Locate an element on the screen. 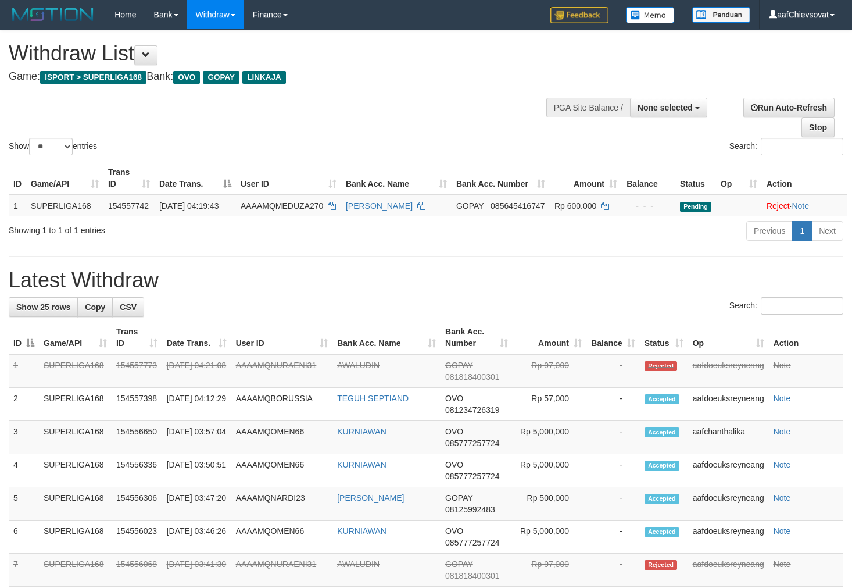 This screenshot has height=588, width=852. a: CSV is located at coordinates (128, 307).